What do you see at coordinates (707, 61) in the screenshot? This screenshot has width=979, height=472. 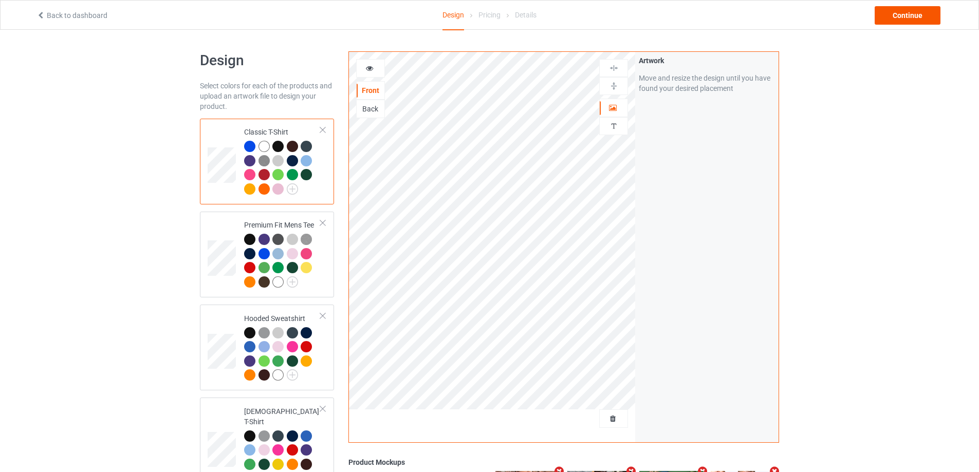 I see `div: Artwork` at bounding box center [707, 61].